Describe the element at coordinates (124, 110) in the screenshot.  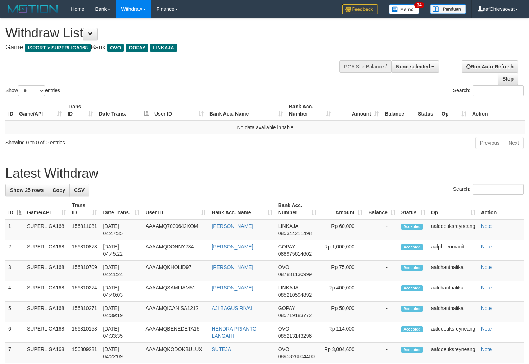
I see `th: Date Trans.: activate to sort column descending` at that location.